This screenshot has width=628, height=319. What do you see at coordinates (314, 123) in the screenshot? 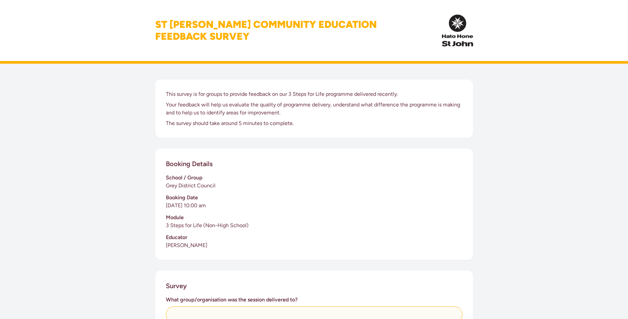
I see `p: The survey should take around 5 minutes to complete.` at bounding box center [314, 123].